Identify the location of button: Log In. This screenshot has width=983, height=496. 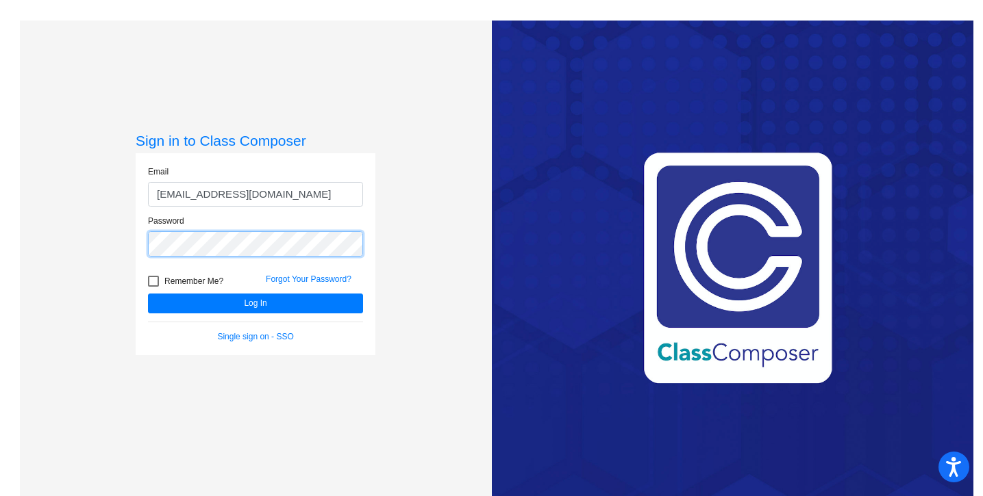
(255, 303).